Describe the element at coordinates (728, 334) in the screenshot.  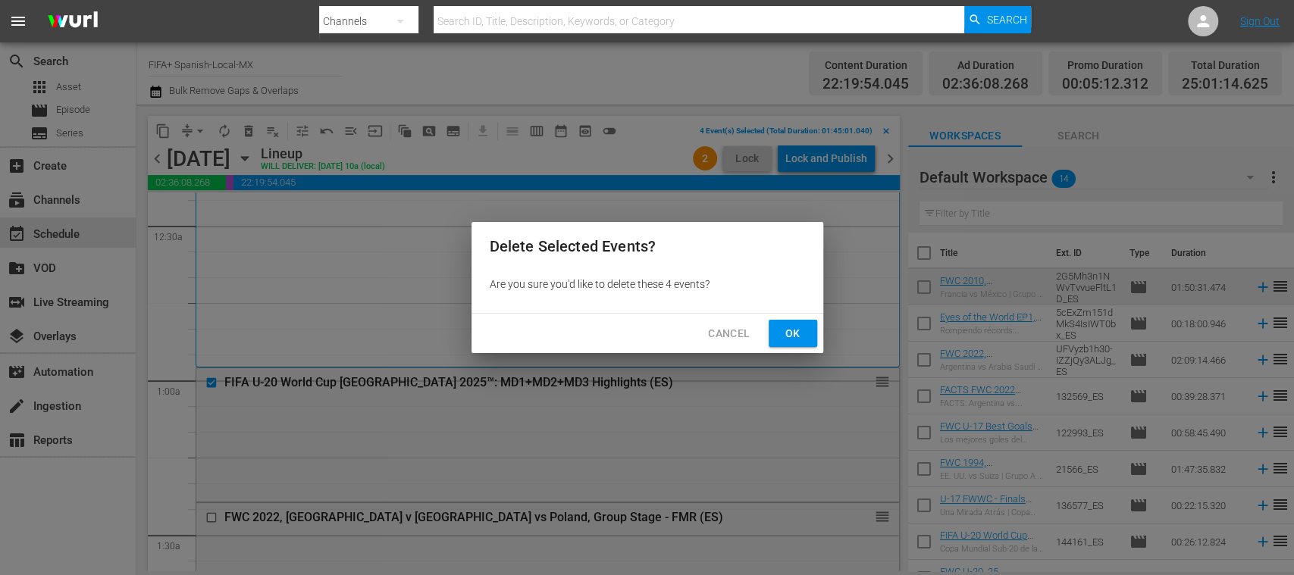
I see `button: Cancel` at that location.